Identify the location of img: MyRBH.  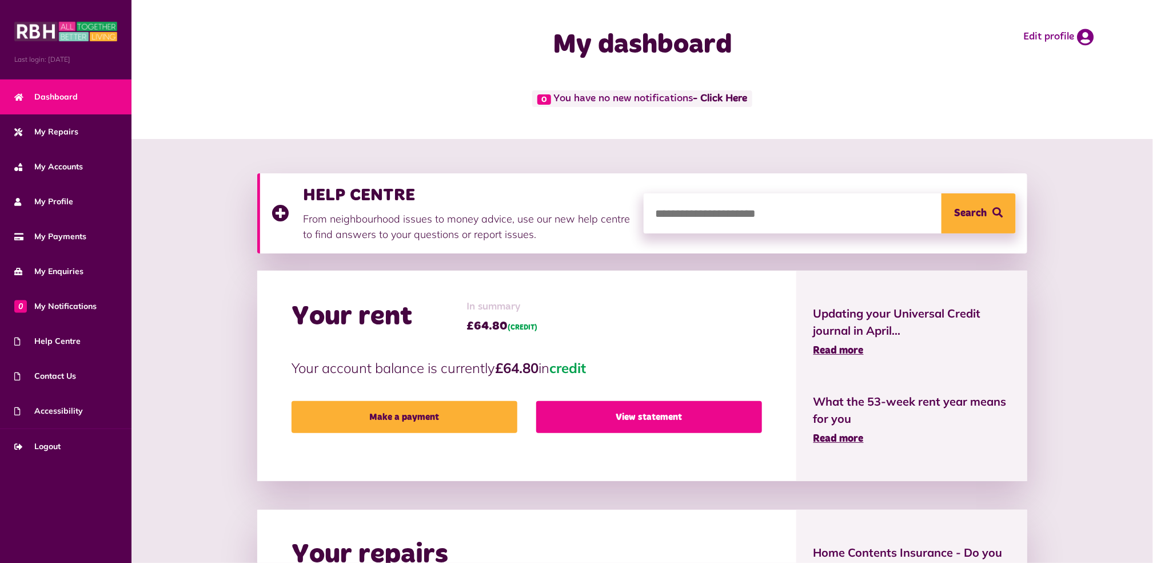
(66, 31).